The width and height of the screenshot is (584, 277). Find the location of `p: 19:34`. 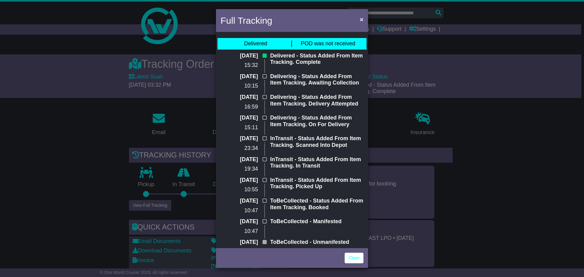

p: 19:34 is located at coordinates (239, 169).